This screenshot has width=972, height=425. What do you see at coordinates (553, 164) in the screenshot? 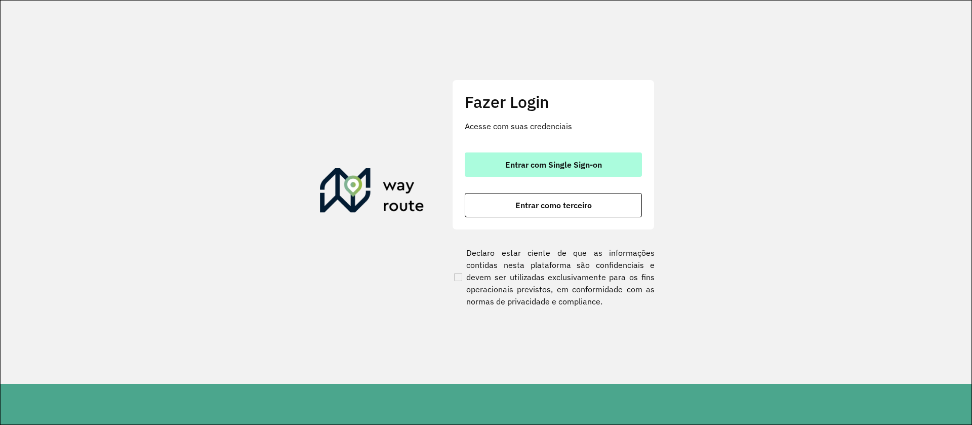
I see `span: Entrar com Single Sign-on` at bounding box center [553, 164].